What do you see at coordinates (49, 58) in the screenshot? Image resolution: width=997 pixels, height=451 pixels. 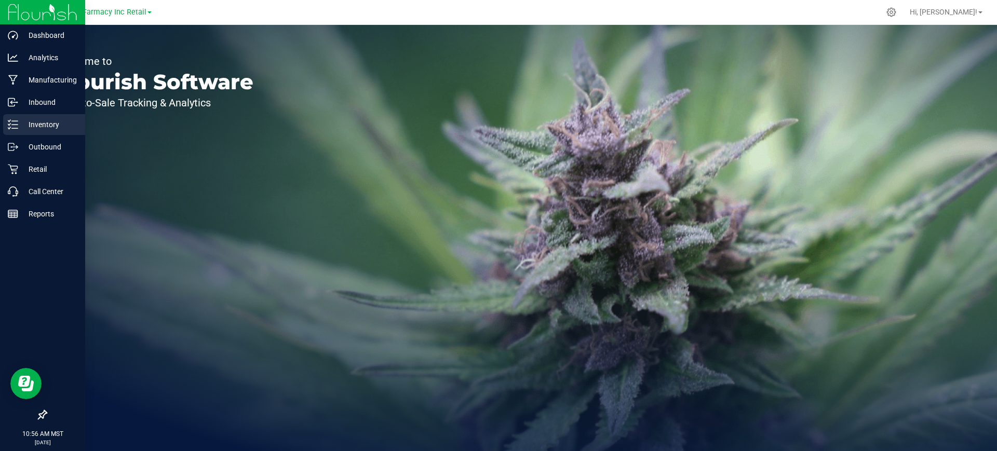 I see `p: Analytics` at bounding box center [49, 58].